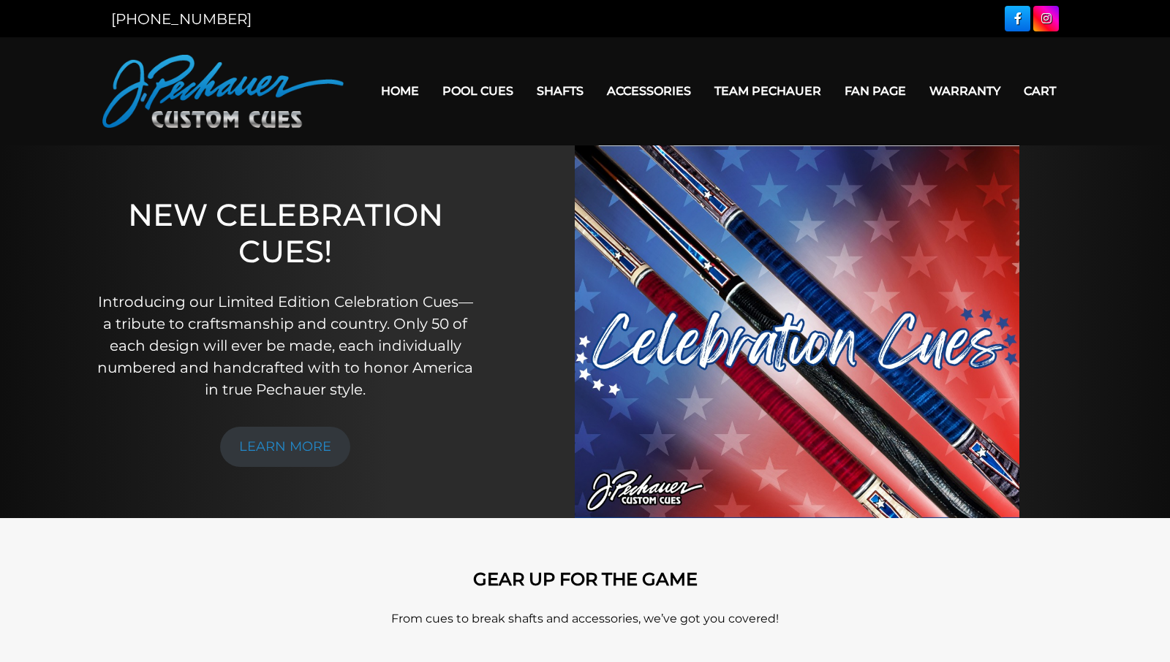  I want to click on a: Warranty, so click(964, 91).